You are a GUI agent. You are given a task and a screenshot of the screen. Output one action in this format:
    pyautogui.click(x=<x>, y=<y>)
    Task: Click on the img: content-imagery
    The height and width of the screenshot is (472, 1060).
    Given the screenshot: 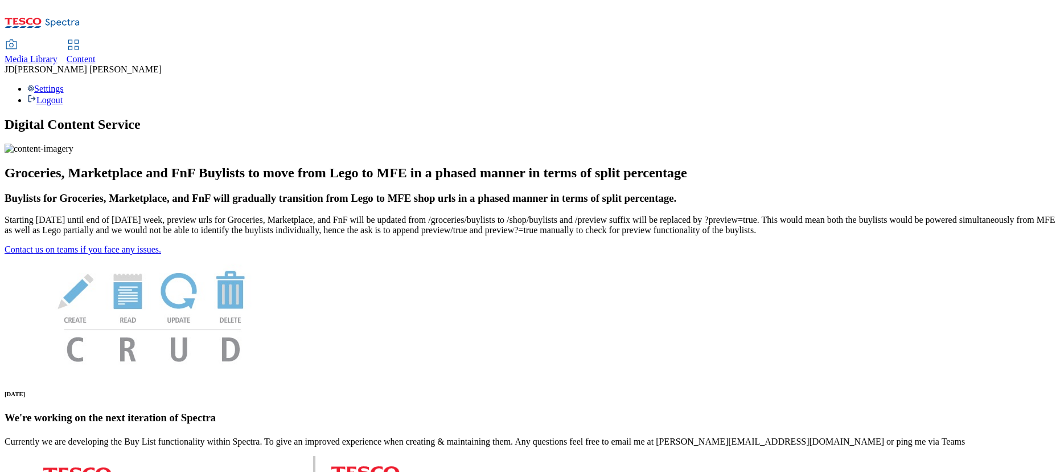 What is the action you would take?
    pyautogui.click(x=39, y=149)
    